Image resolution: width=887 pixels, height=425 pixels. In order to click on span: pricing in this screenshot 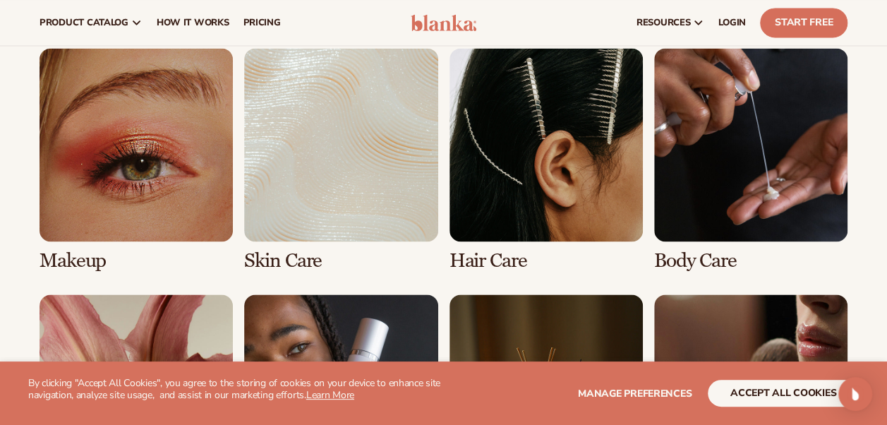, I will do `click(261, 23)`.